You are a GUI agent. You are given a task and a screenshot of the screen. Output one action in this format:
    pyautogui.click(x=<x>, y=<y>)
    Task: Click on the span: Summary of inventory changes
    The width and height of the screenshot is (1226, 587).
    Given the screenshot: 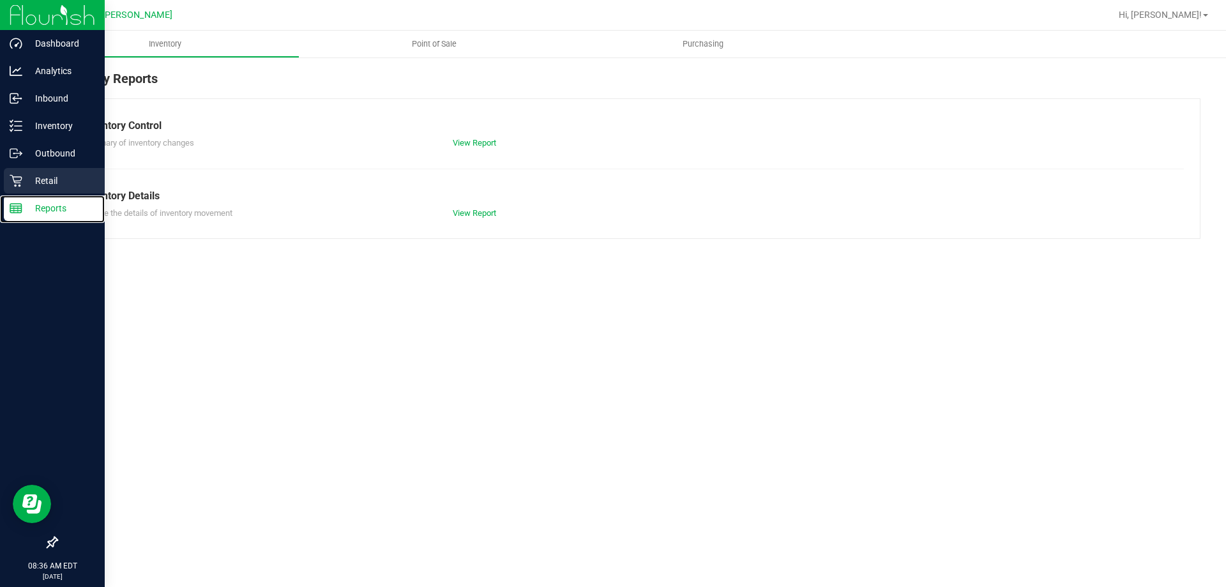 What is the action you would take?
    pyautogui.click(x=138, y=142)
    